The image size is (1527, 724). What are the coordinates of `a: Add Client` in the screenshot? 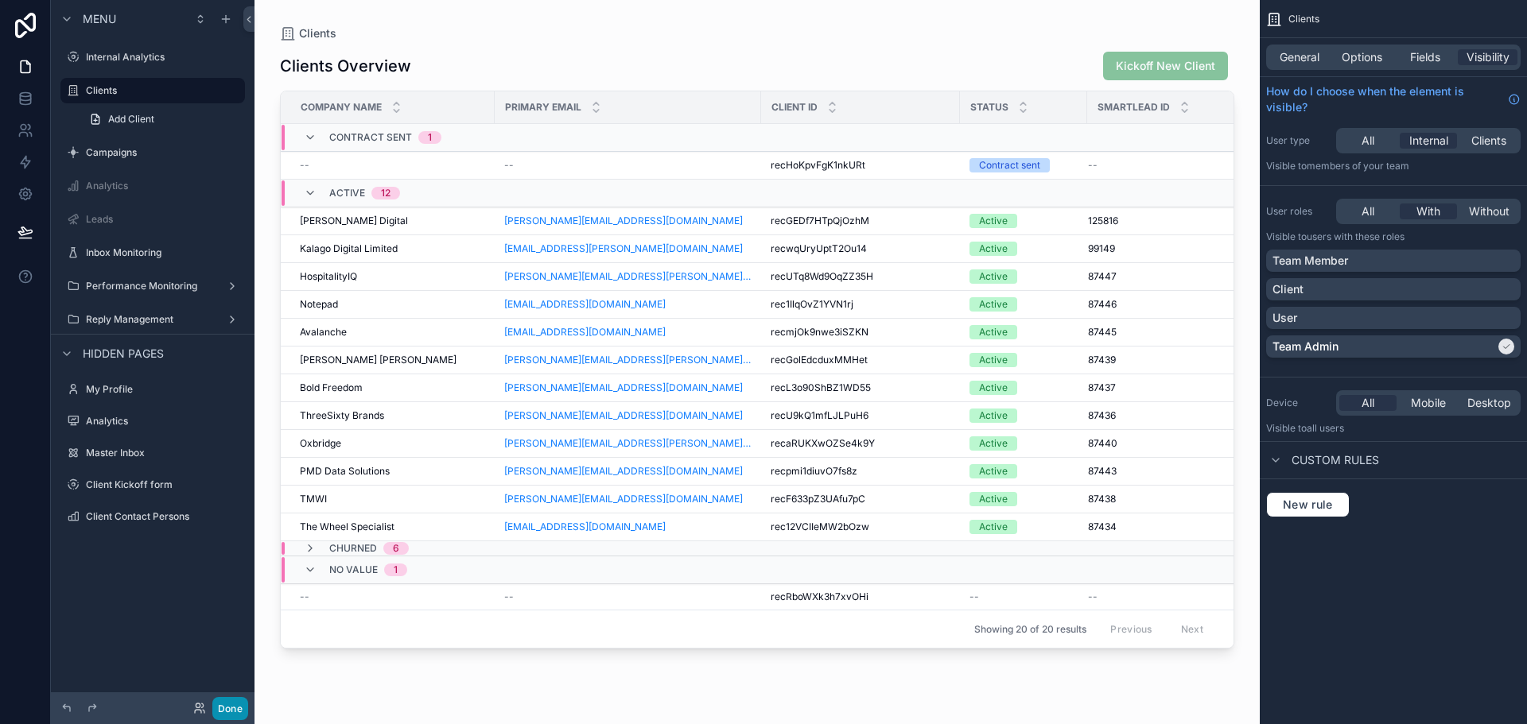 It's located at (162, 119).